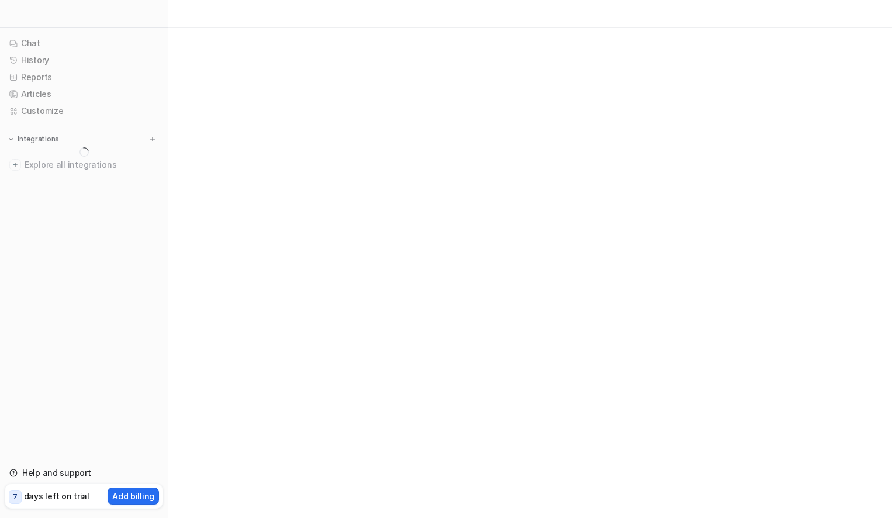 The height and width of the screenshot is (518, 892). Describe the element at coordinates (15, 497) in the screenshot. I see `p: 7` at that location.